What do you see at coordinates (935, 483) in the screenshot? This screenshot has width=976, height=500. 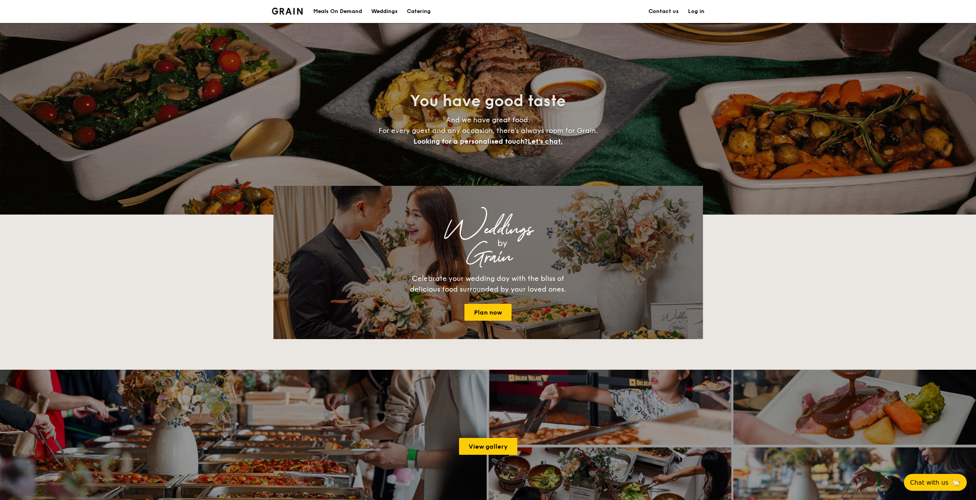 I see `button: Chat with us🦙` at bounding box center [935, 483].